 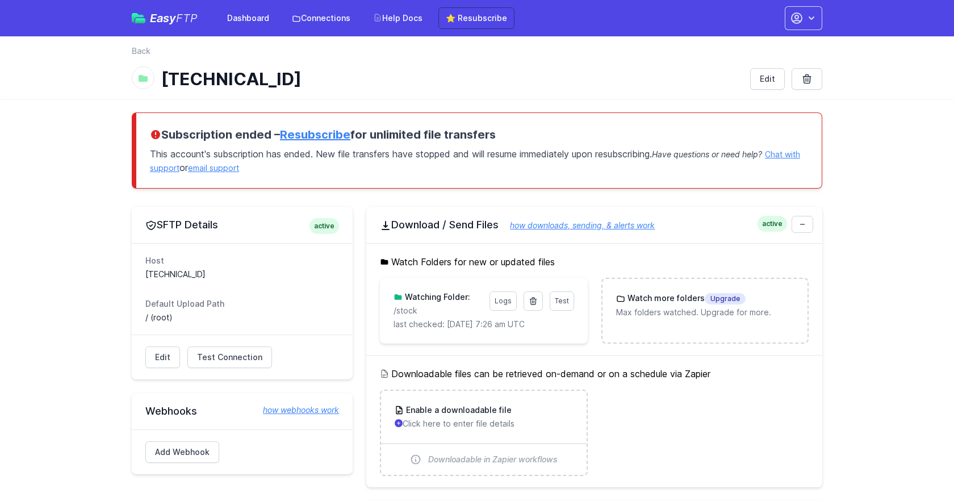 I want to click on a: email support, so click(x=213, y=167).